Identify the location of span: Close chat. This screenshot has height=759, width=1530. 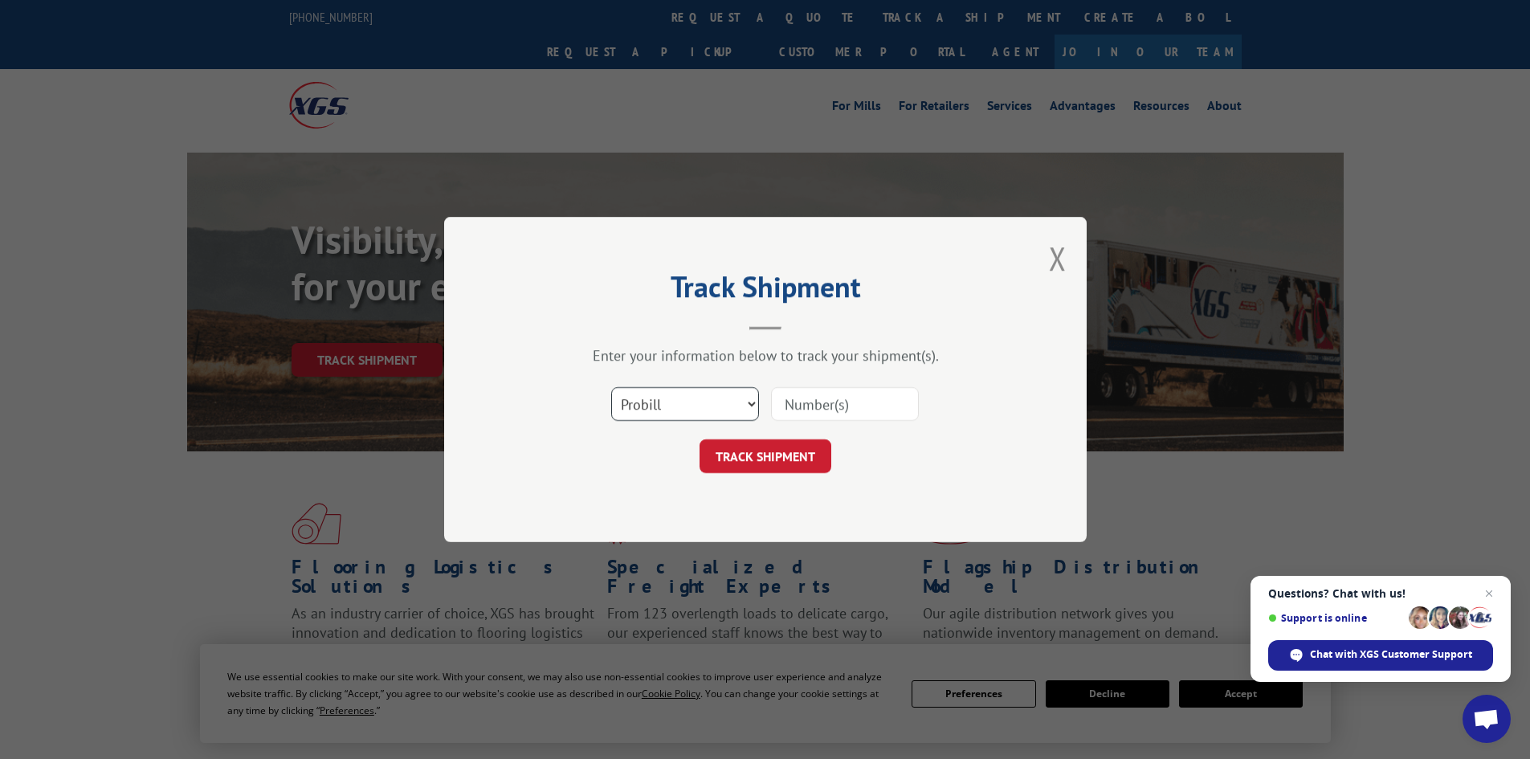
(1489, 594).